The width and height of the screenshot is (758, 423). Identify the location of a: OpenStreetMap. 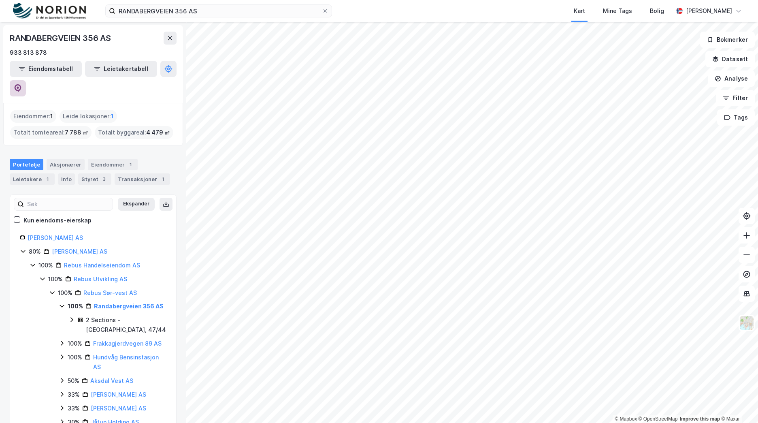
(658, 419).